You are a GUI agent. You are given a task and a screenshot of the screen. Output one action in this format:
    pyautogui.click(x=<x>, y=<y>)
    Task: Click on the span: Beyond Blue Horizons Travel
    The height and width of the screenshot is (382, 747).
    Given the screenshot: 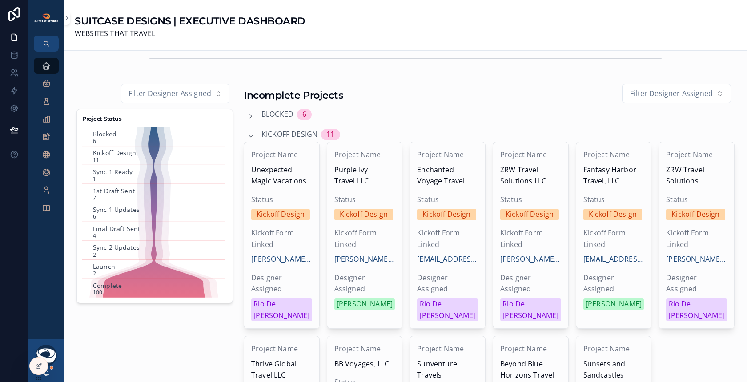 What is the action you would take?
    pyautogui.click(x=530, y=370)
    